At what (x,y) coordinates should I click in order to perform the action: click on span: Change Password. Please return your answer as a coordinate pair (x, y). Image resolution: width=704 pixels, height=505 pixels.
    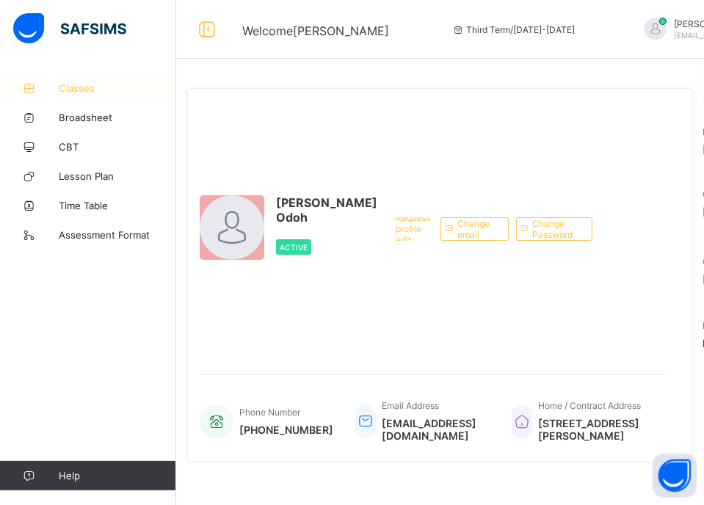
    Looking at the image, I should click on (557, 229).